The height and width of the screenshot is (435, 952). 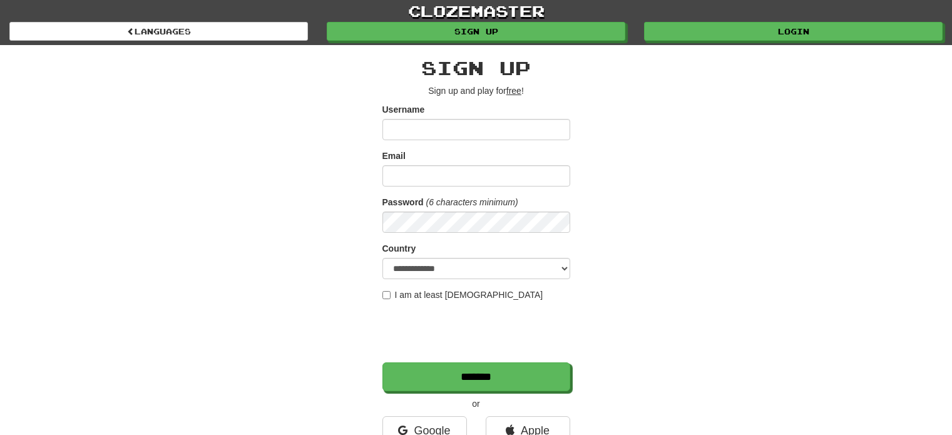 What do you see at coordinates (476, 91) in the screenshot?
I see `p: Sign up and play for !` at bounding box center [476, 91].